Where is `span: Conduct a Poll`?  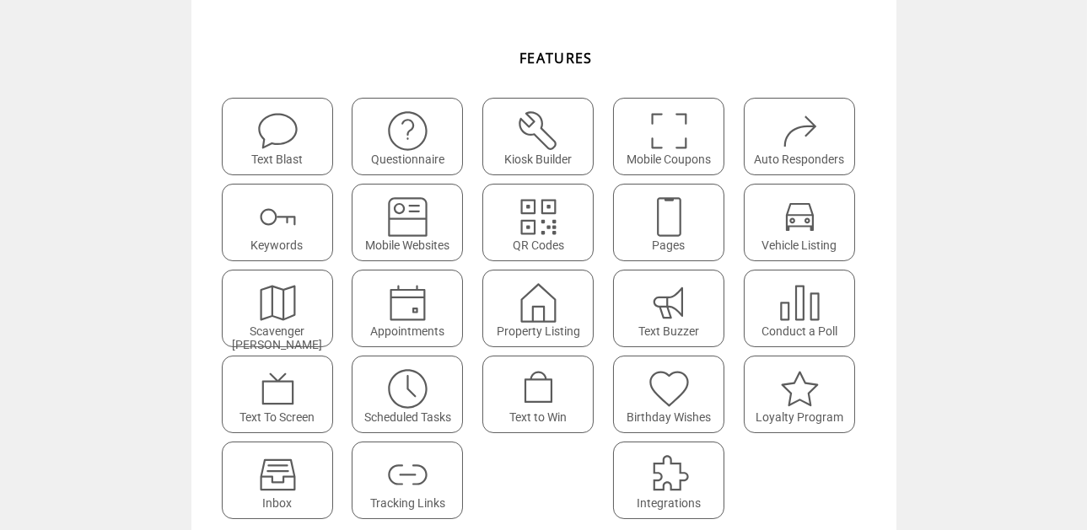 span: Conduct a Poll is located at coordinates (799, 331).